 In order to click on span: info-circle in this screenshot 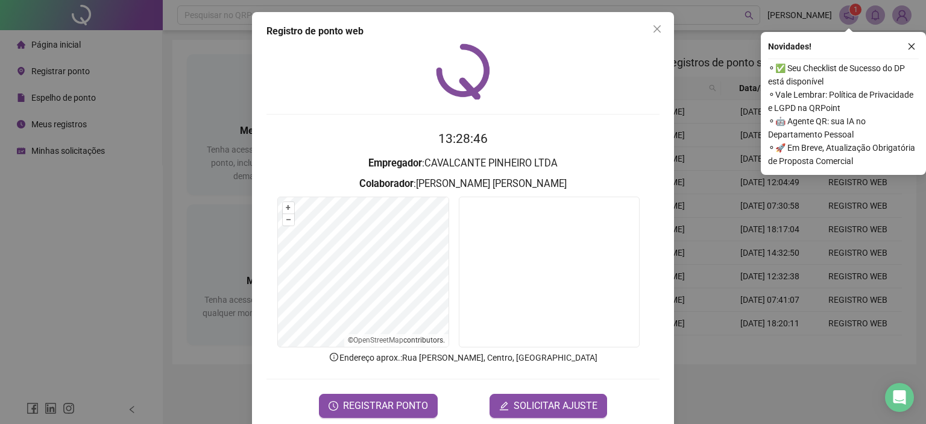, I will do `click(334, 357)`.